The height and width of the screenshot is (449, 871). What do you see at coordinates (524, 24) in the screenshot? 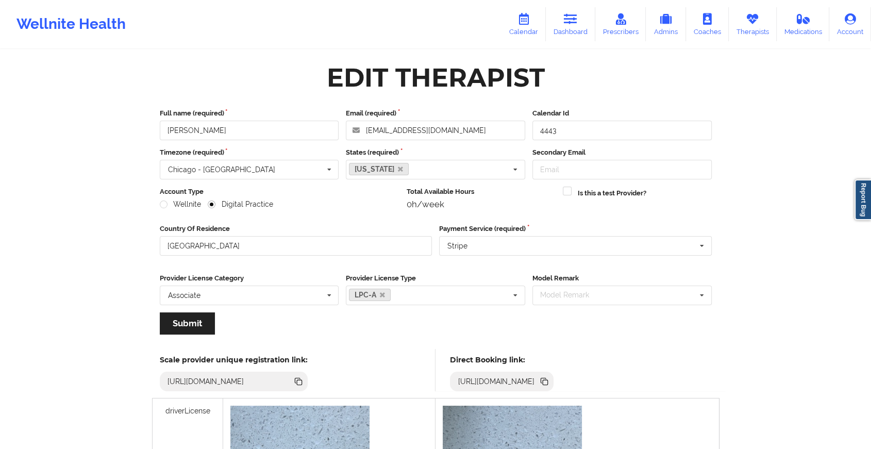
I see `a: Calendar` at bounding box center [524, 24].